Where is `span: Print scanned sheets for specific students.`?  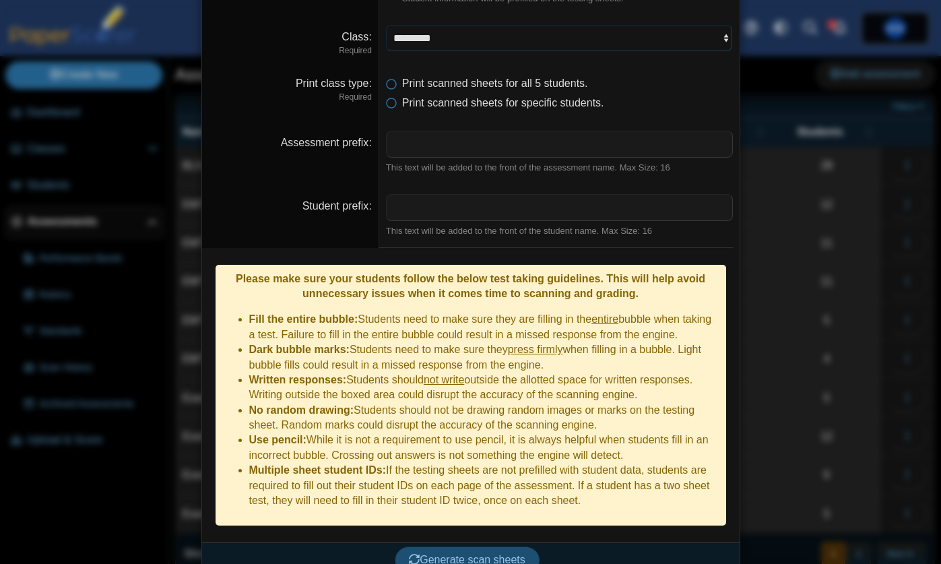
span: Print scanned sheets for specific students. is located at coordinates (503, 102).